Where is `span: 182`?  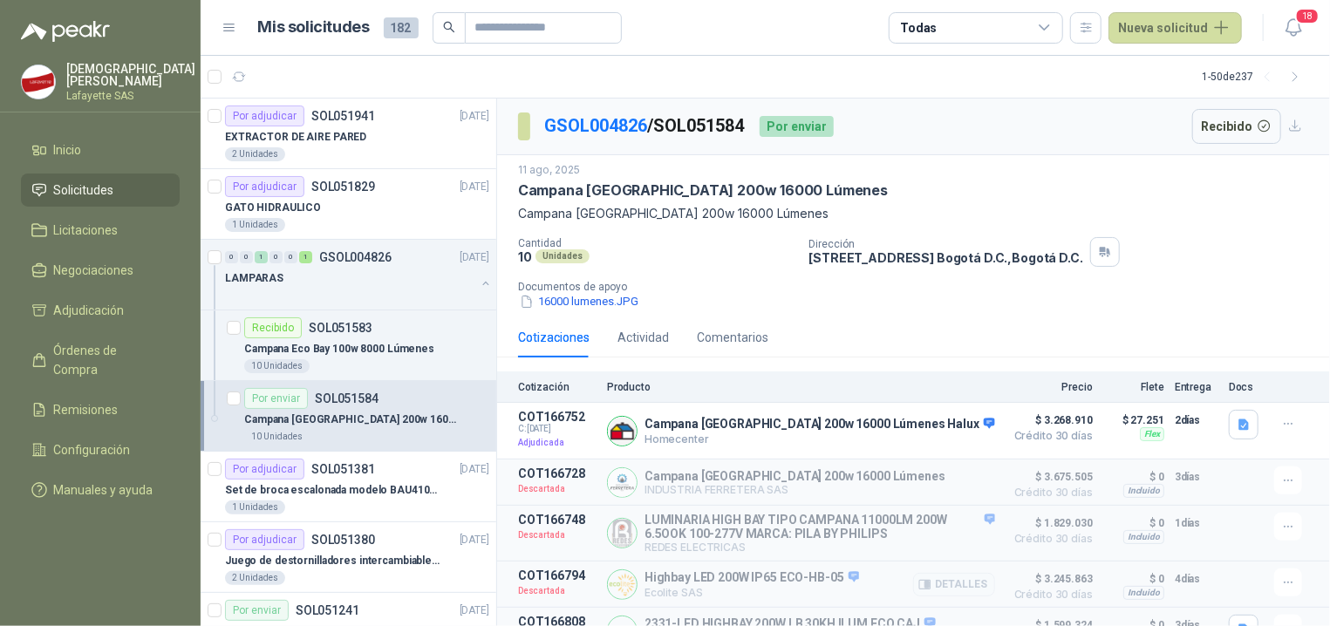 span: 182 is located at coordinates (401, 28).